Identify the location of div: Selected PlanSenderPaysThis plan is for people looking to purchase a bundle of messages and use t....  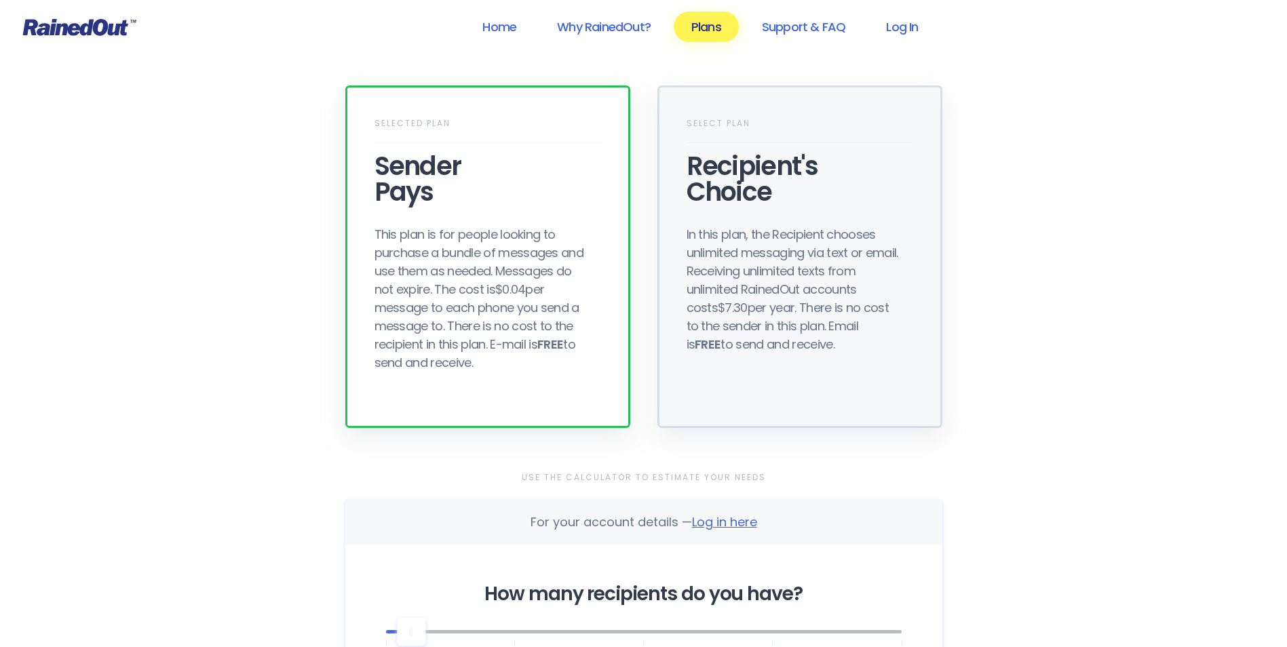
(488, 257).